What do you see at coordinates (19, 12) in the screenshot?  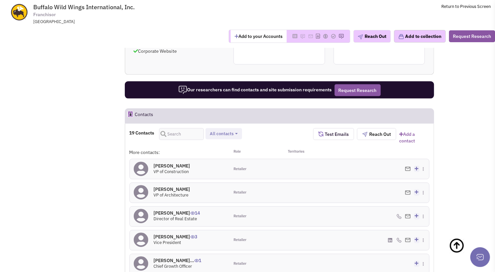 I see `img: www.buffalowildwings.com` at bounding box center [19, 12].